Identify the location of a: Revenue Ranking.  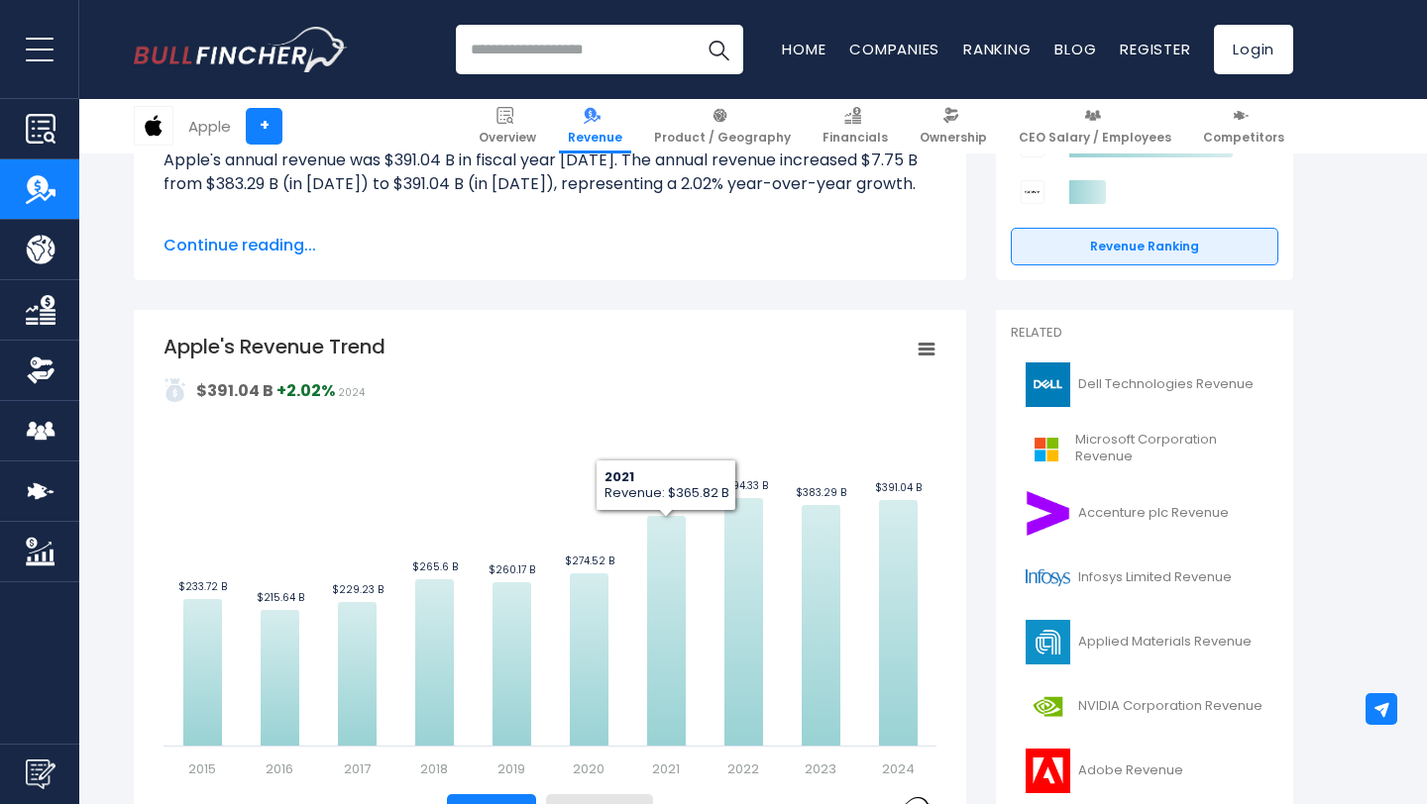
(1144, 247).